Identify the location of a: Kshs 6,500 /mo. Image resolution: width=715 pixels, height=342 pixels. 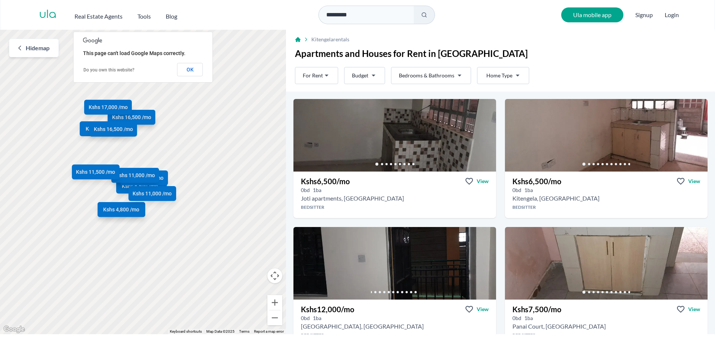
(140, 186).